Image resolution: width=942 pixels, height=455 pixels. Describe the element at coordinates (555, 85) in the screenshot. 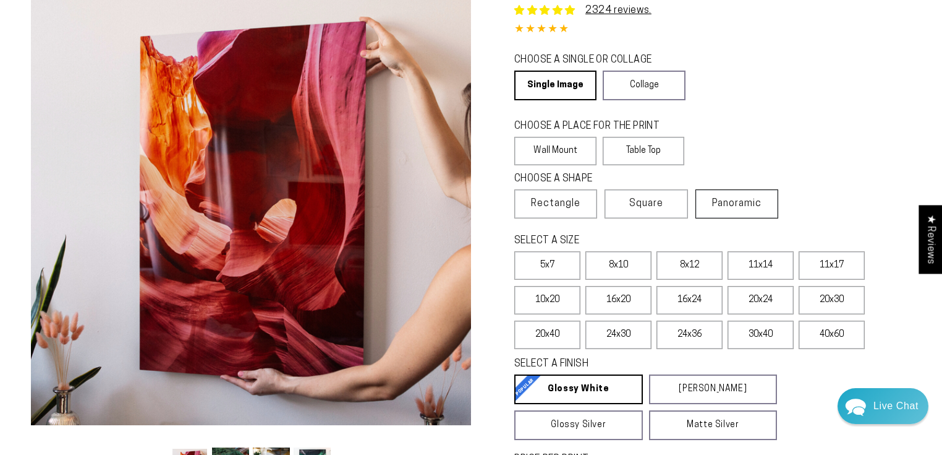

I see `a: Single Image` at that location.